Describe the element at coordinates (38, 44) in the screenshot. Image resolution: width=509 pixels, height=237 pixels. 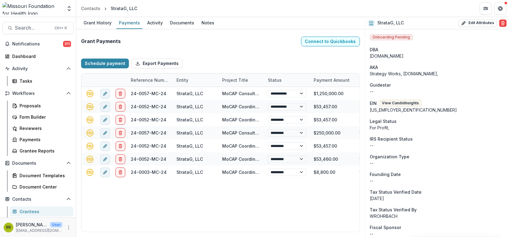
I see `span: Notifications` at that location.